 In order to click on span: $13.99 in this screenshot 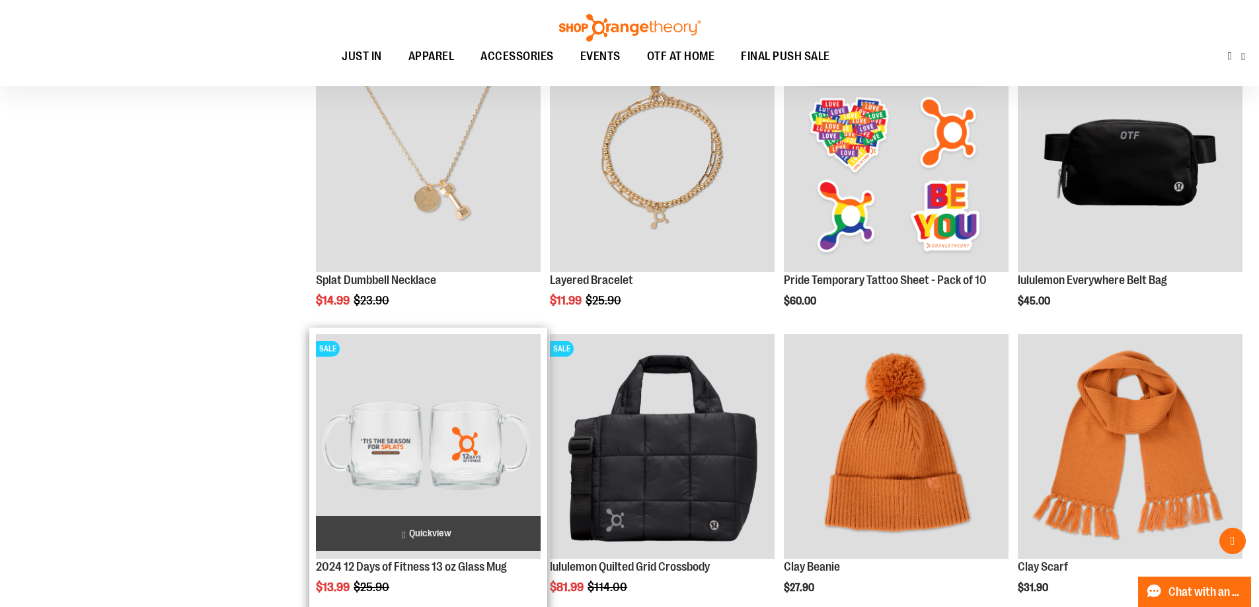, I will do `click(334, 587)`.